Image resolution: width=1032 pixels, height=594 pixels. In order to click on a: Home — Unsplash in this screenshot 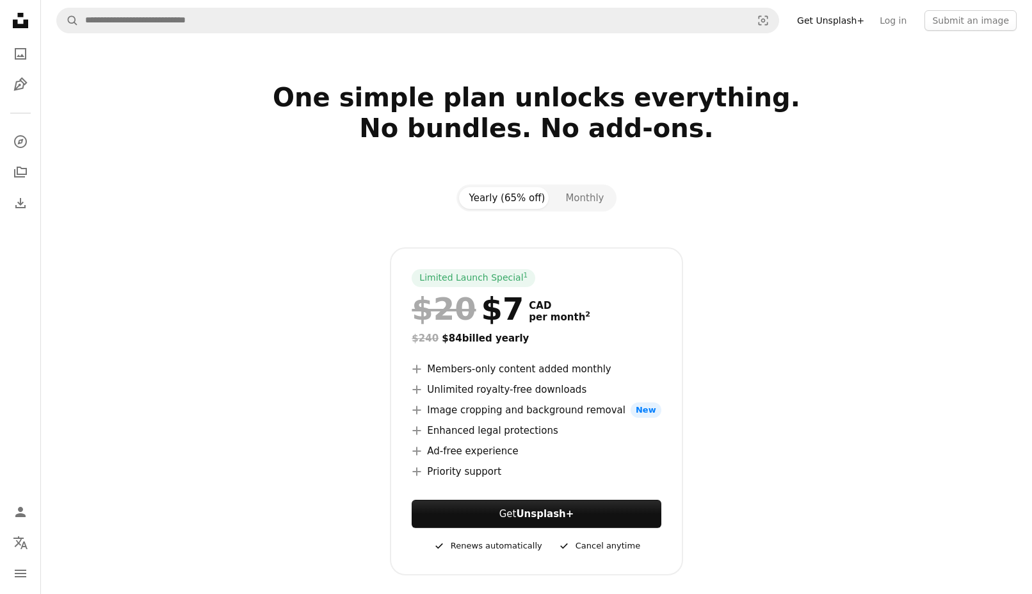, I will do `click(20, 22)`.